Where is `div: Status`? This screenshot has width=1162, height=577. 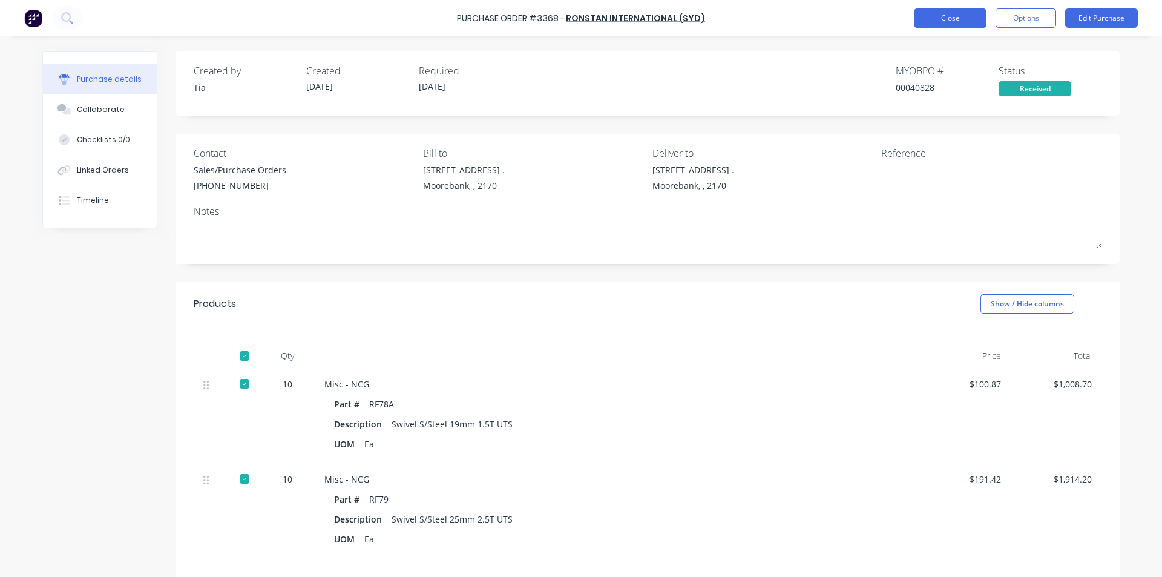
div: Status is located at coordinates (1050, 71).